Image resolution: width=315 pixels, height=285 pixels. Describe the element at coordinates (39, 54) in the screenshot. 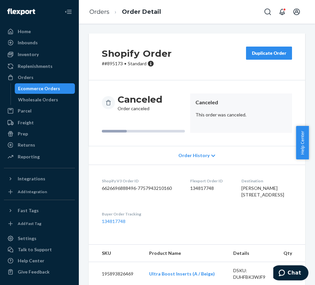

I see `a: Inventory` at that location.